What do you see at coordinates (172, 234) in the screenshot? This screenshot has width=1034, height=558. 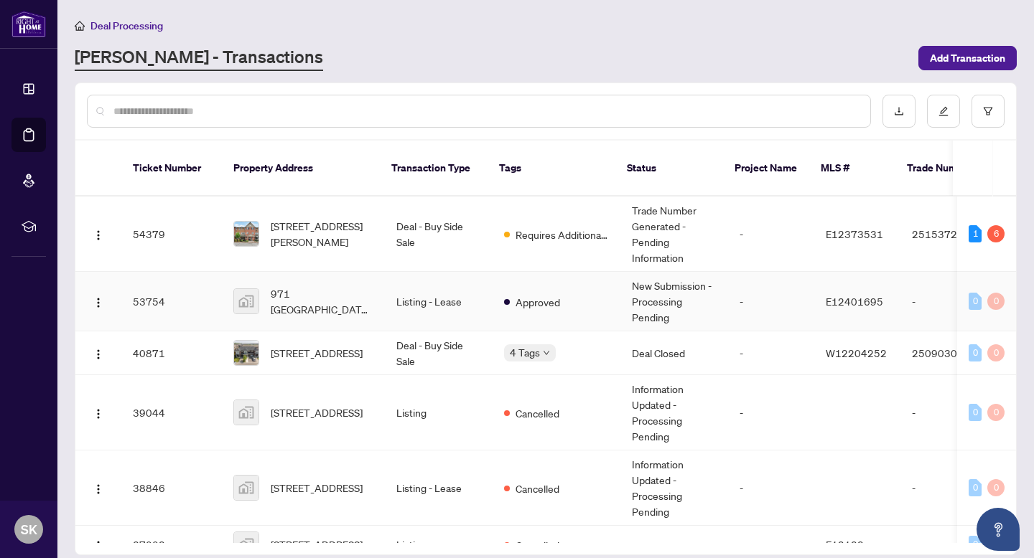 I see `td: 54379` at bounding box center [172, 234].